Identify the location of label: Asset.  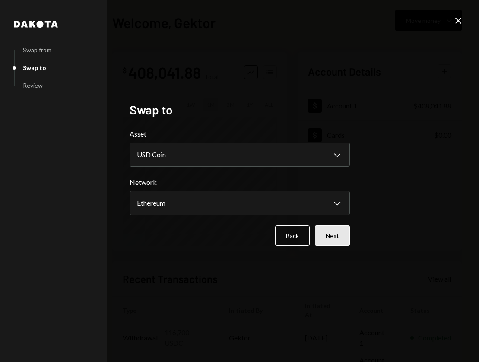
(240, 134).